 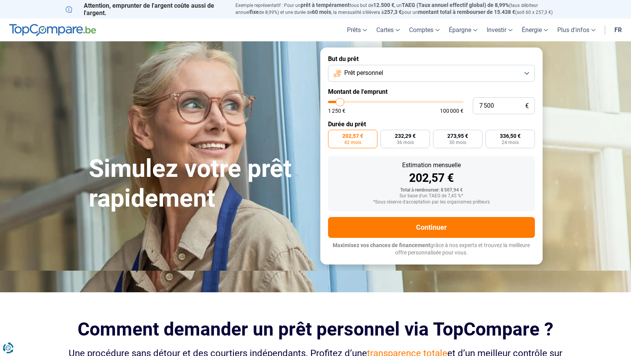 I want to click on span: 24 mois, so click(x=510, y=142).